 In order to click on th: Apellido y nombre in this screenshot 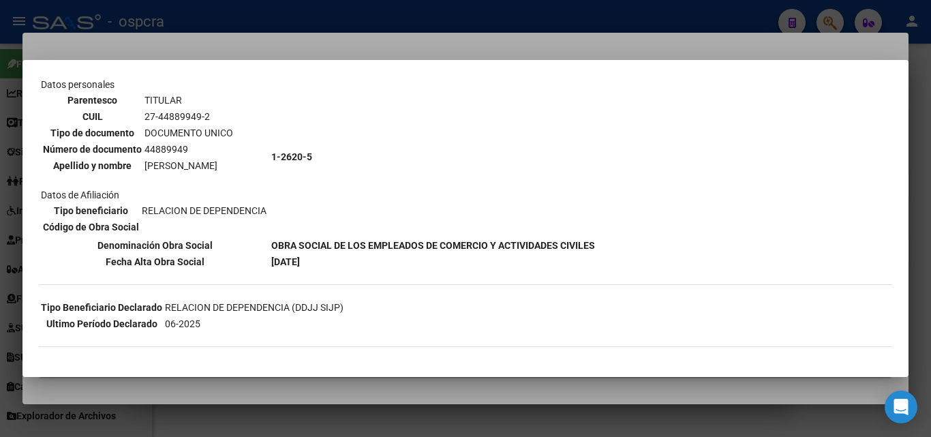, I will do `click(92, 166)`.